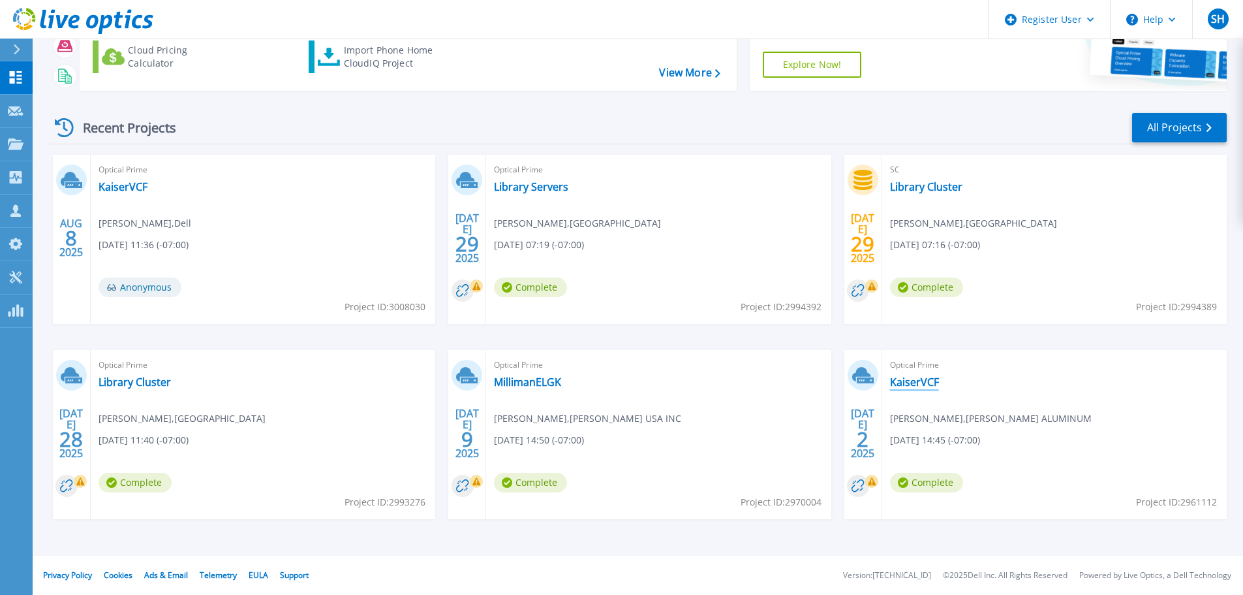  What do you see at coordinates (1005, 575) in the screenshot?
I see `li: © 2025 Dell Inc. All Rights Reserved` at bounding box center [1005, 575].